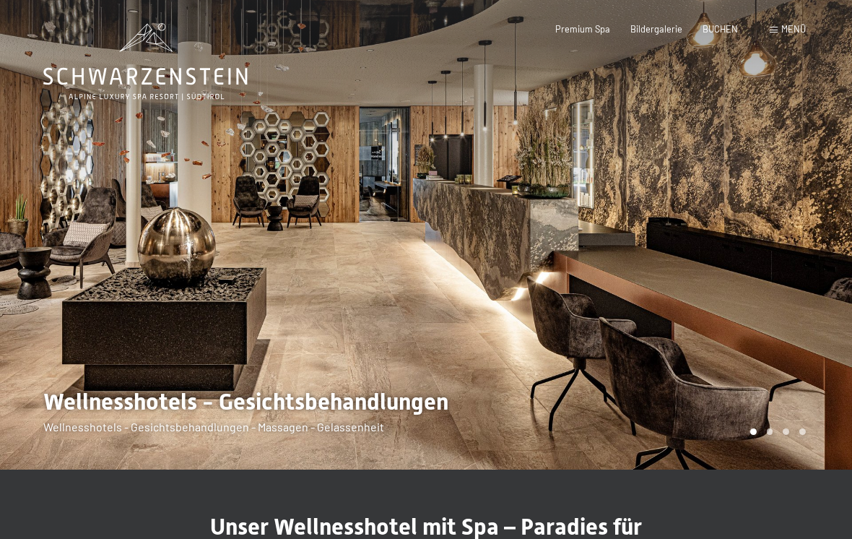 The width and height of the screenshot is (852, 539). What do you see at coordinates (656, 29) in the screenshot?
I see `span: Bildergalerie` at bounding box center [656, 29].